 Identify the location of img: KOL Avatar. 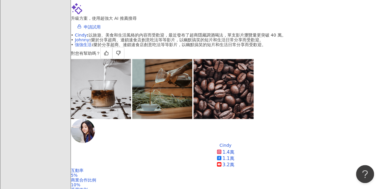
(83, 131).